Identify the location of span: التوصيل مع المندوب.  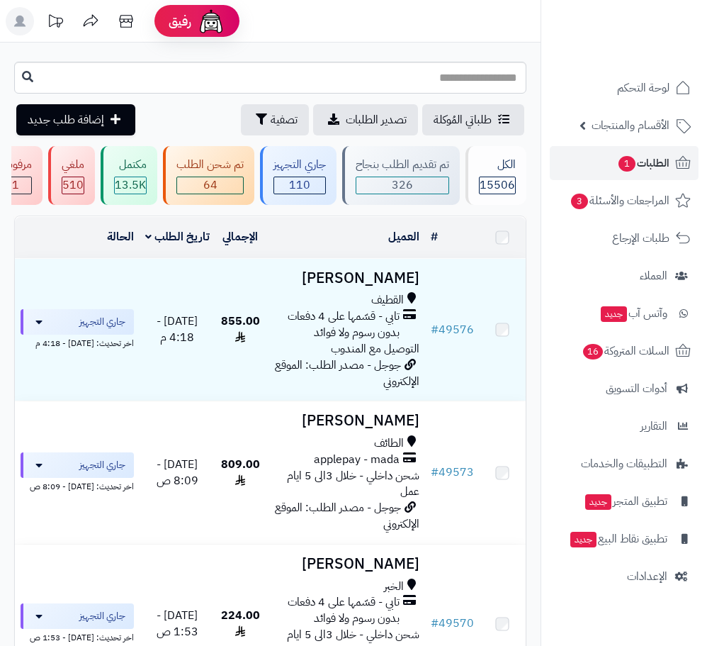
(375, 349).